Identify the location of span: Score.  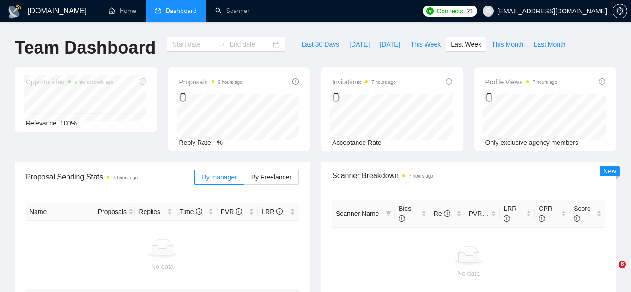
(582, 214).